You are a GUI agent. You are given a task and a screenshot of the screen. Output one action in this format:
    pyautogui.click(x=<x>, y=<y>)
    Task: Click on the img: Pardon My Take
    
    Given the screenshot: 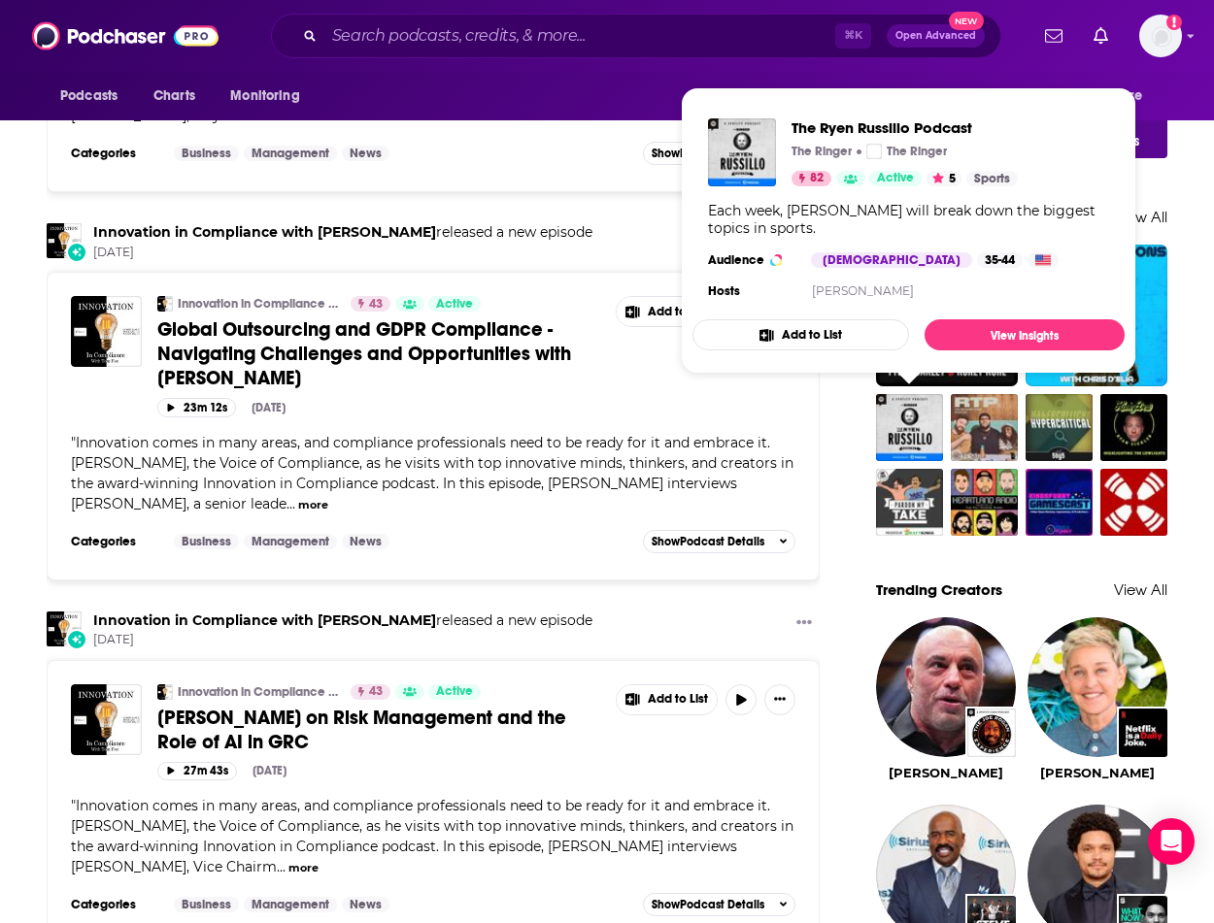 What is the action you would take?
    pyautogui.click(x=909, y=502)
    